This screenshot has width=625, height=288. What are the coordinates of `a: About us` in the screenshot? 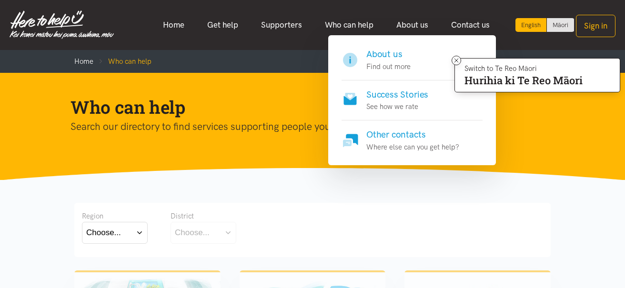 It's located at (412, 25).